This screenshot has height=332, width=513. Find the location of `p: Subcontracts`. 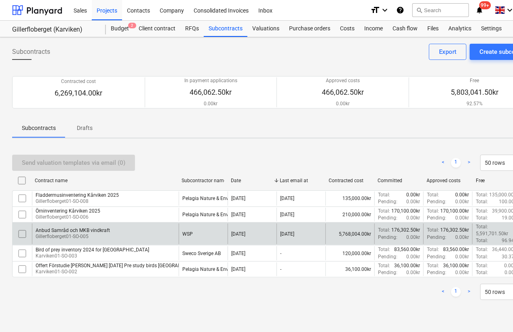

p: Subcontracts is located at coordinates (39, 128).